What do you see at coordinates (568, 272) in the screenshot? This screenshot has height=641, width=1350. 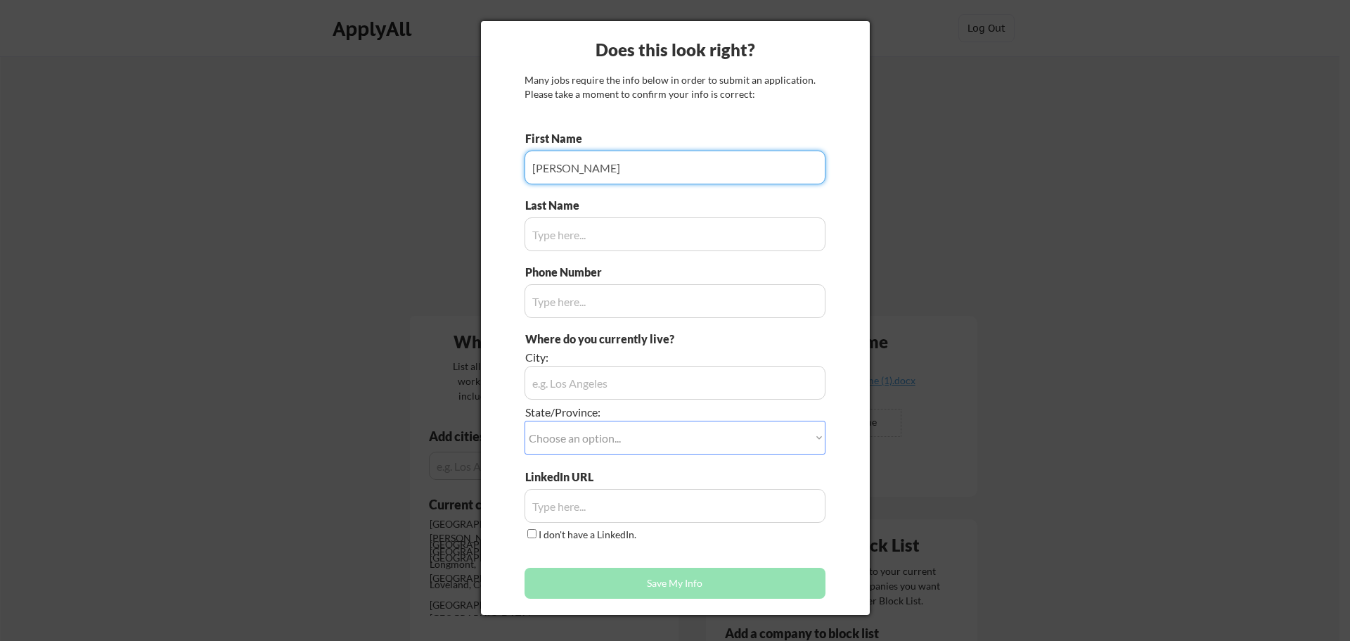 I see `div: Phone Number` at bounding box center [568, 272].